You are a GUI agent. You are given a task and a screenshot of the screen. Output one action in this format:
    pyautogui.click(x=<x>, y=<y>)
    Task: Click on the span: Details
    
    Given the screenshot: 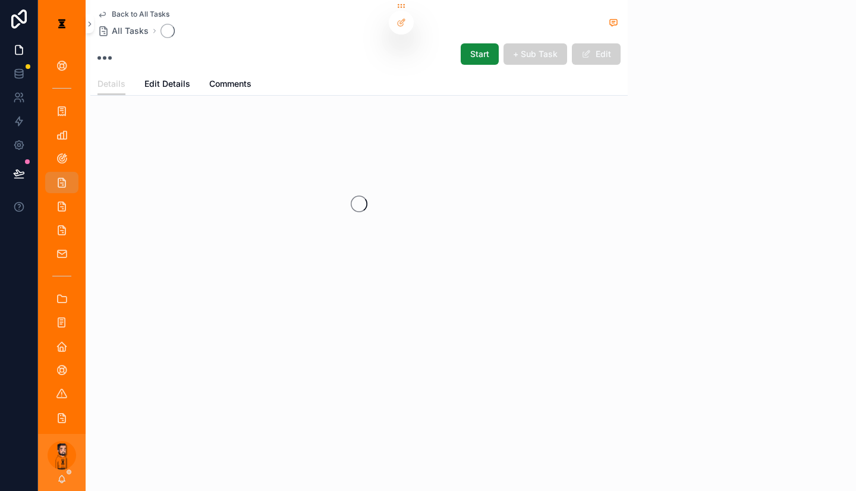 What is the action you would take?
    pyautogui.click(x=111, y=84)
    